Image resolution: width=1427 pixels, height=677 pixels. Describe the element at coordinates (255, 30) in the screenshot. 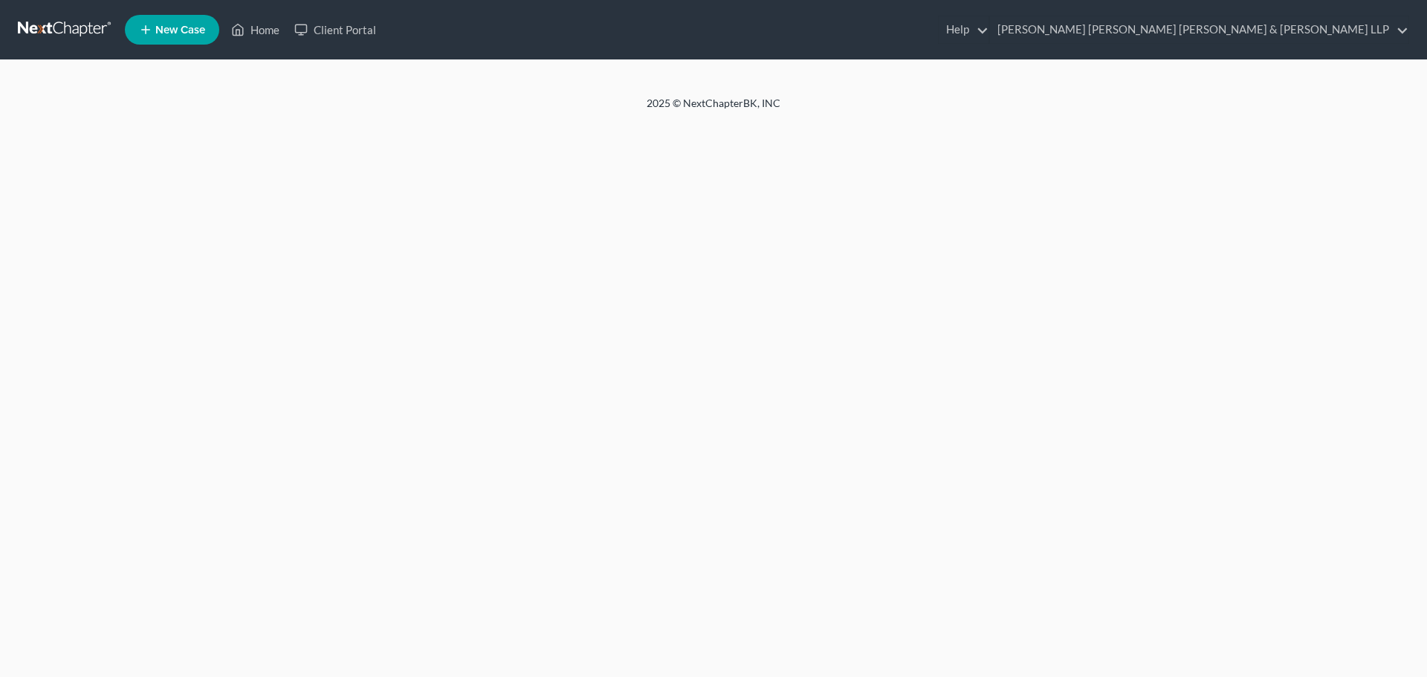

I see `a: Home` at that location.